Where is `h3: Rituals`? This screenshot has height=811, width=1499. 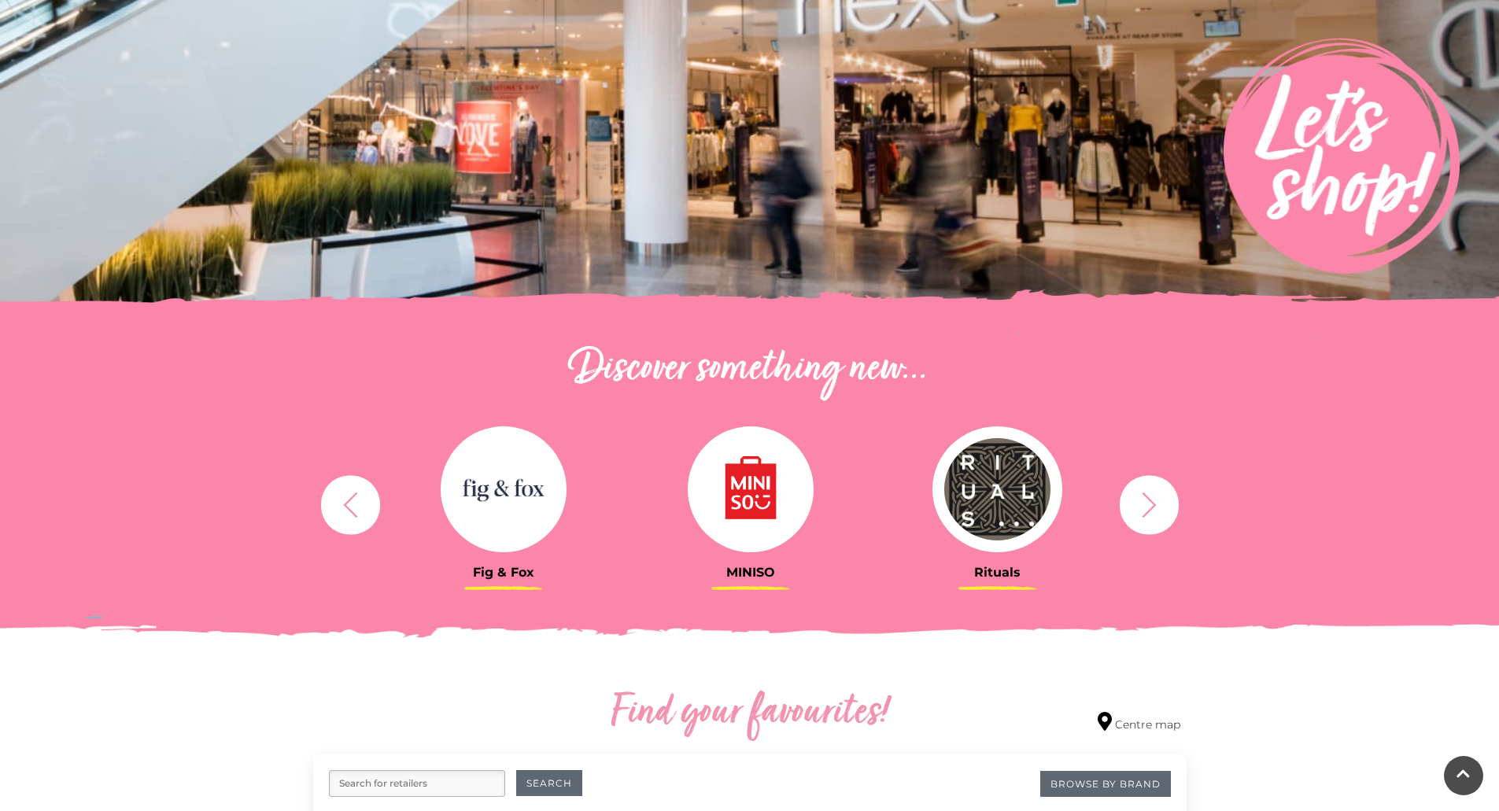
h3: Rituals is located at coordinates (998, 572).